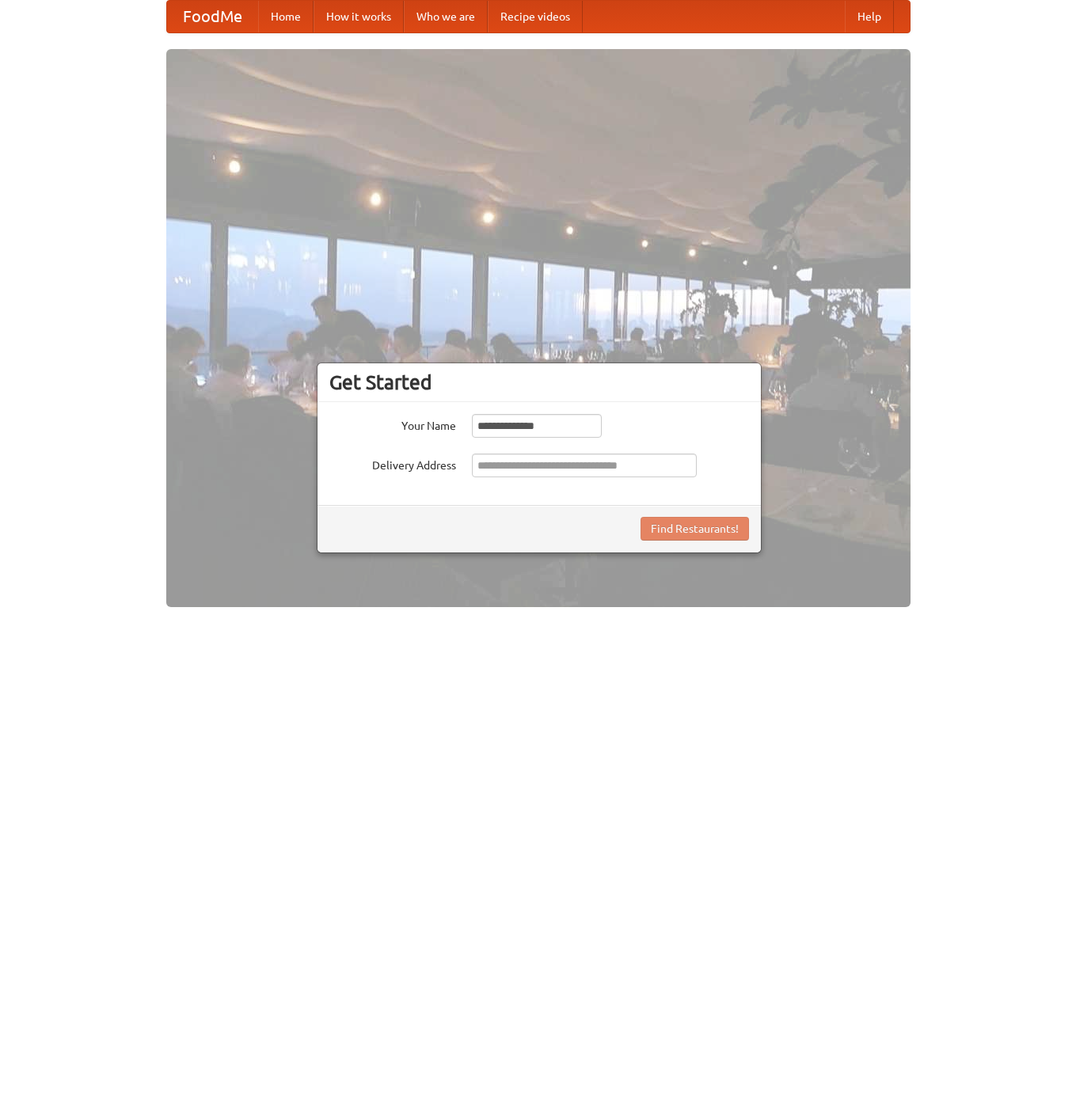 The width and height of the screenshot is (1076, 1120). I want to click on label: Delivery Address, so click(393, 463).